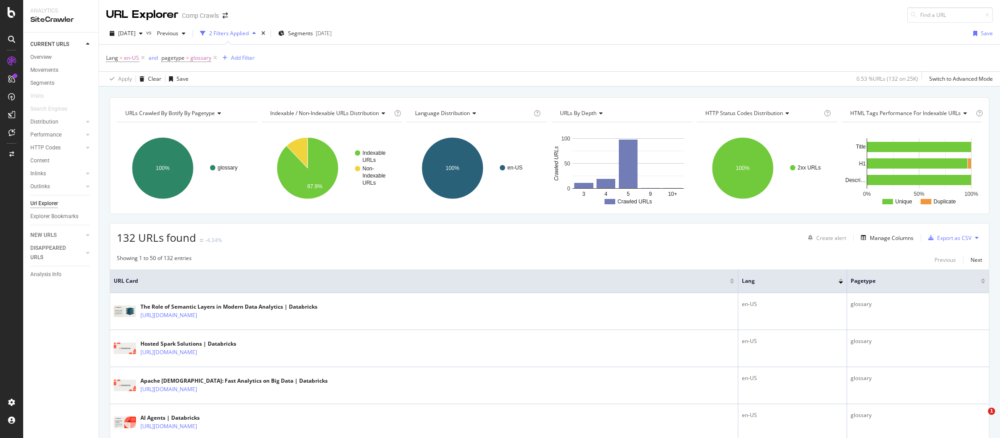  What do you see at coordinates (515, 168) in the screenshot?
I see `text: en-US` at bounding box center [515, 168].